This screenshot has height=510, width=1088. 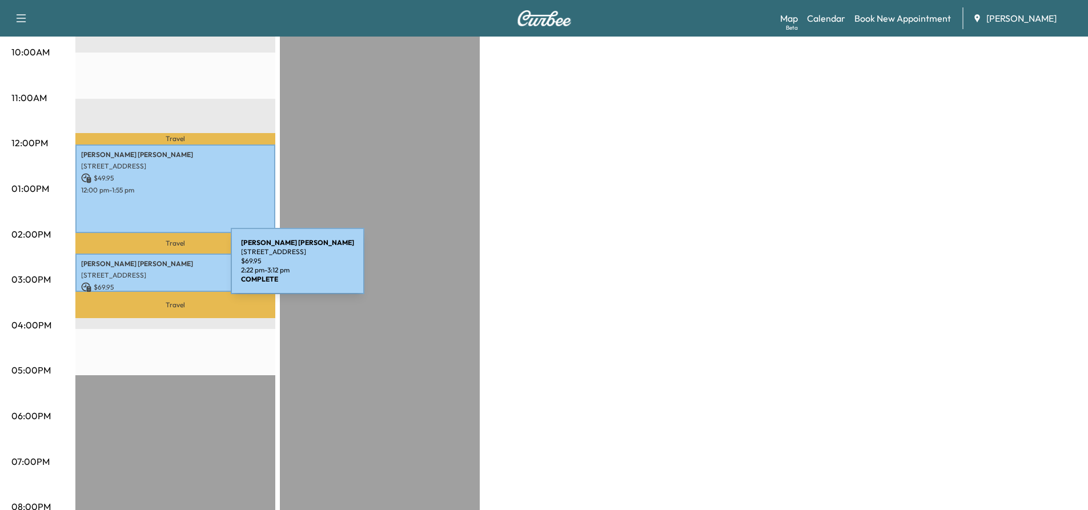 I want to click on b: COMPLETE, so click(x=259, y=279).